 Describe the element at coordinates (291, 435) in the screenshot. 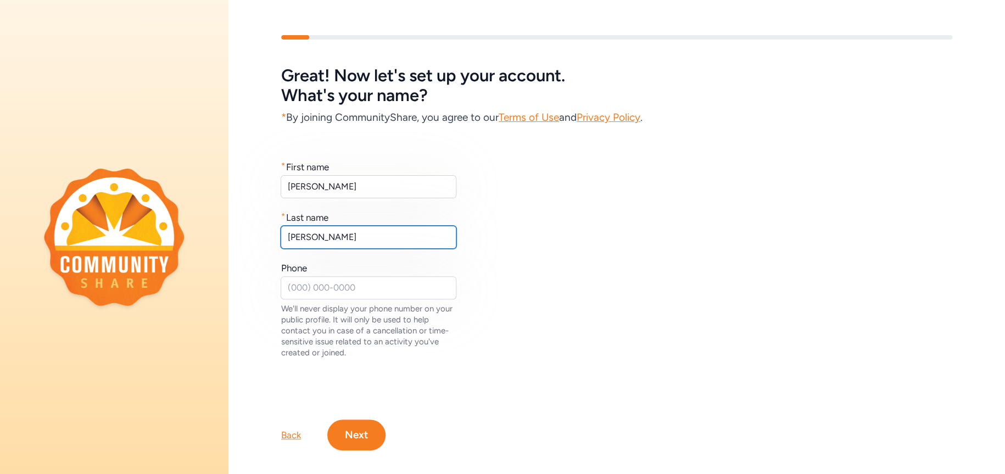

I see `div: Back` at that location.